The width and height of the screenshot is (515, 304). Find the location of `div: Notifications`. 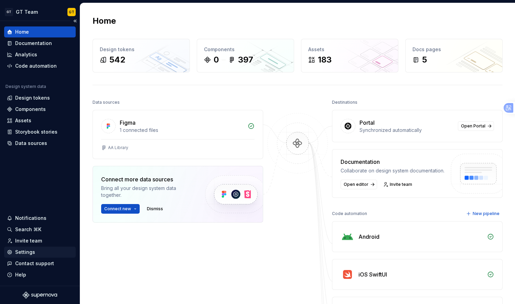

div: Notifications is located at coordinates (31, 218).